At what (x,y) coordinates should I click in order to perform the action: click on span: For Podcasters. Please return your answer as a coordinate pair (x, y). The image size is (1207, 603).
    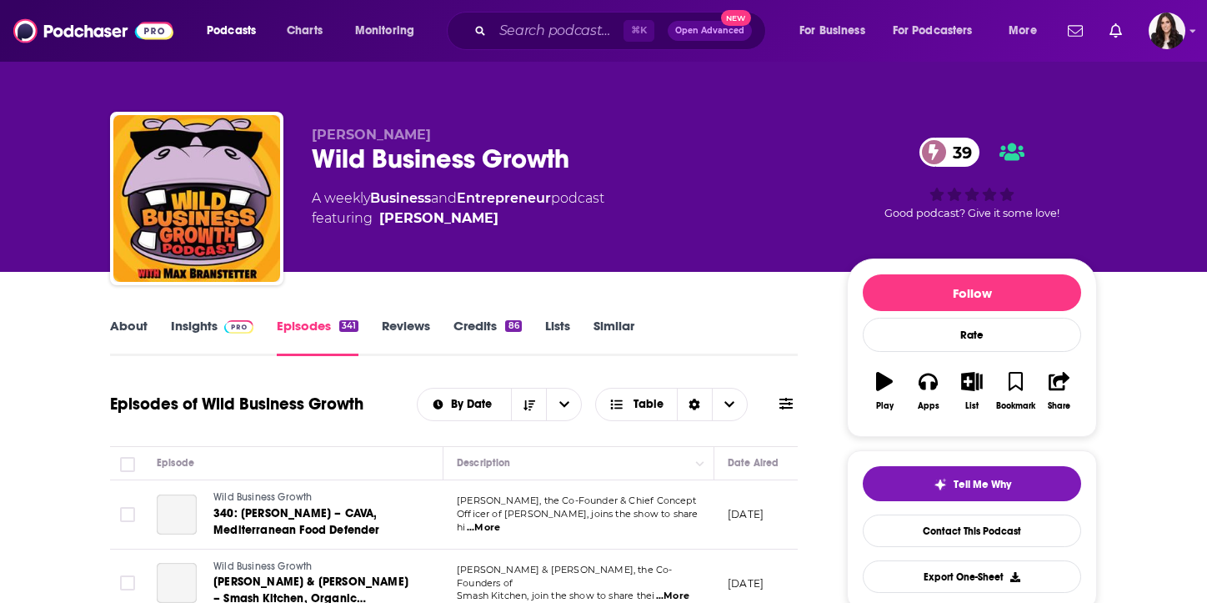
    Looking at the image, I should click on (933, 31).